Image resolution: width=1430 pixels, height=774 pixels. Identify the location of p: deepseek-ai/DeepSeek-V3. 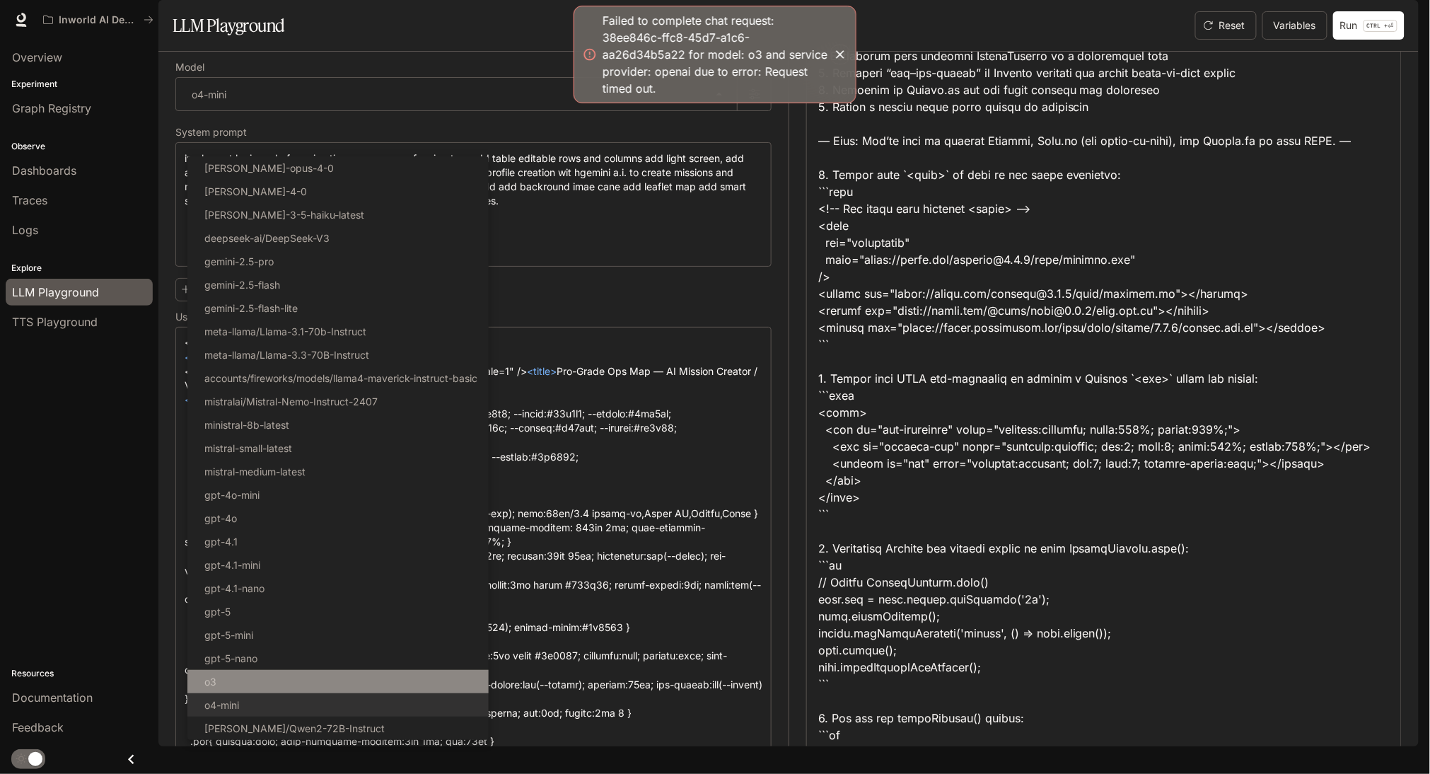
(267, 238).